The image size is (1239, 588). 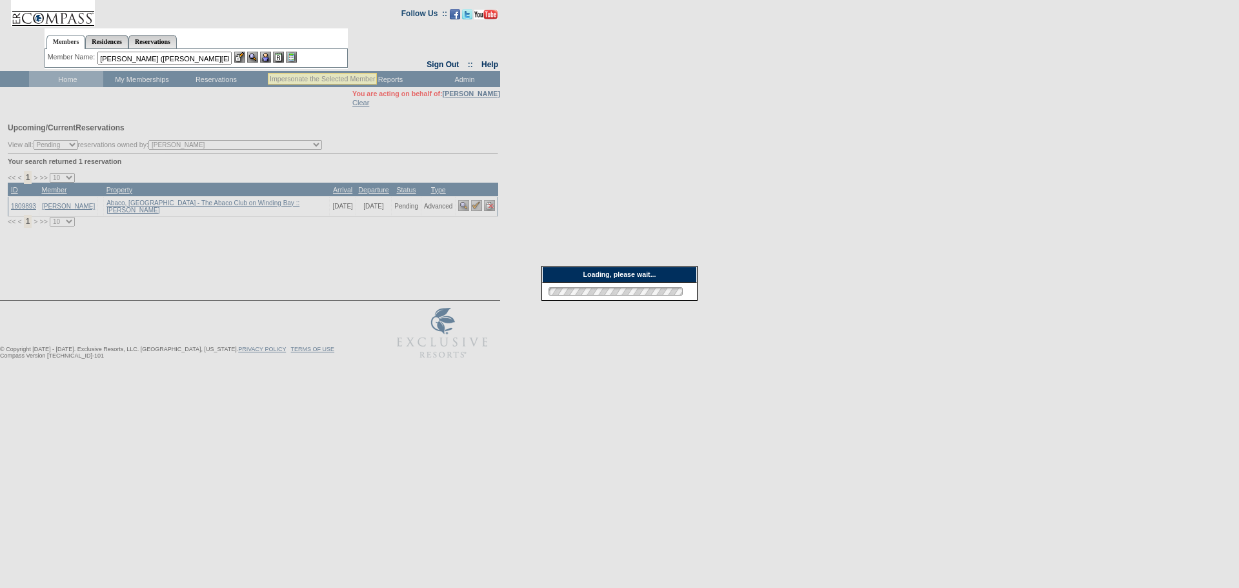 I want to click on img: Reservations, so click(x=278, y=57).